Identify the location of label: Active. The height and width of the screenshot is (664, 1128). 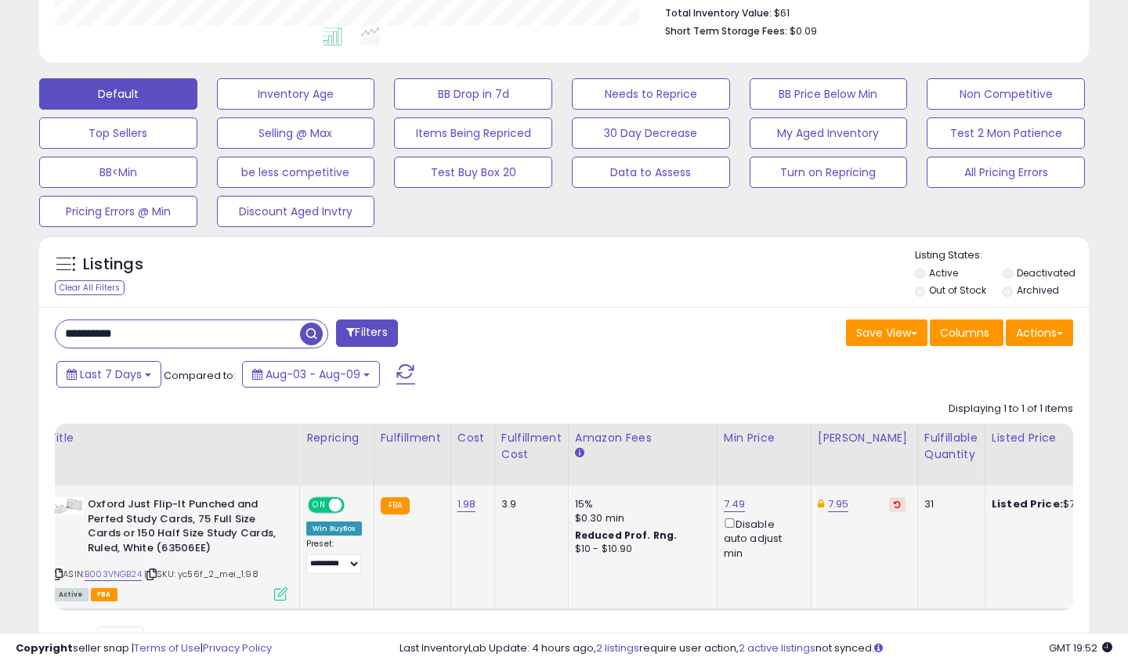
(943, 273).